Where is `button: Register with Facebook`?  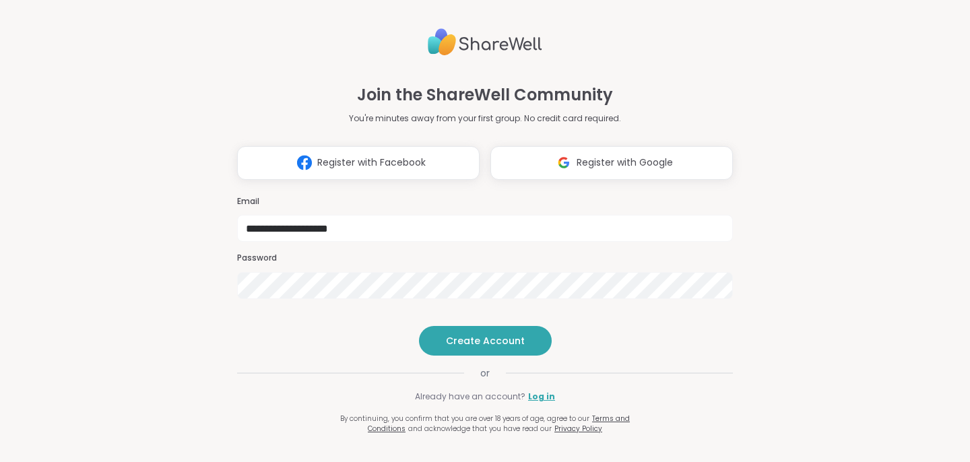
button: Register with Facebook is located at coordinates (359, 163).